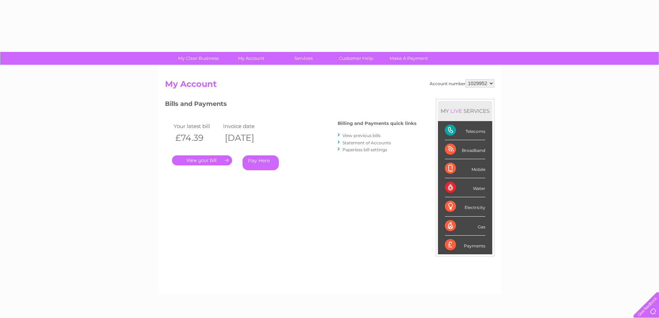 The height and width of the screenshot is (318, 659). What do you see at coordinates (356, 58) in the screenshot?
I see `a: Customer Help` at bounding box center [356, 58].